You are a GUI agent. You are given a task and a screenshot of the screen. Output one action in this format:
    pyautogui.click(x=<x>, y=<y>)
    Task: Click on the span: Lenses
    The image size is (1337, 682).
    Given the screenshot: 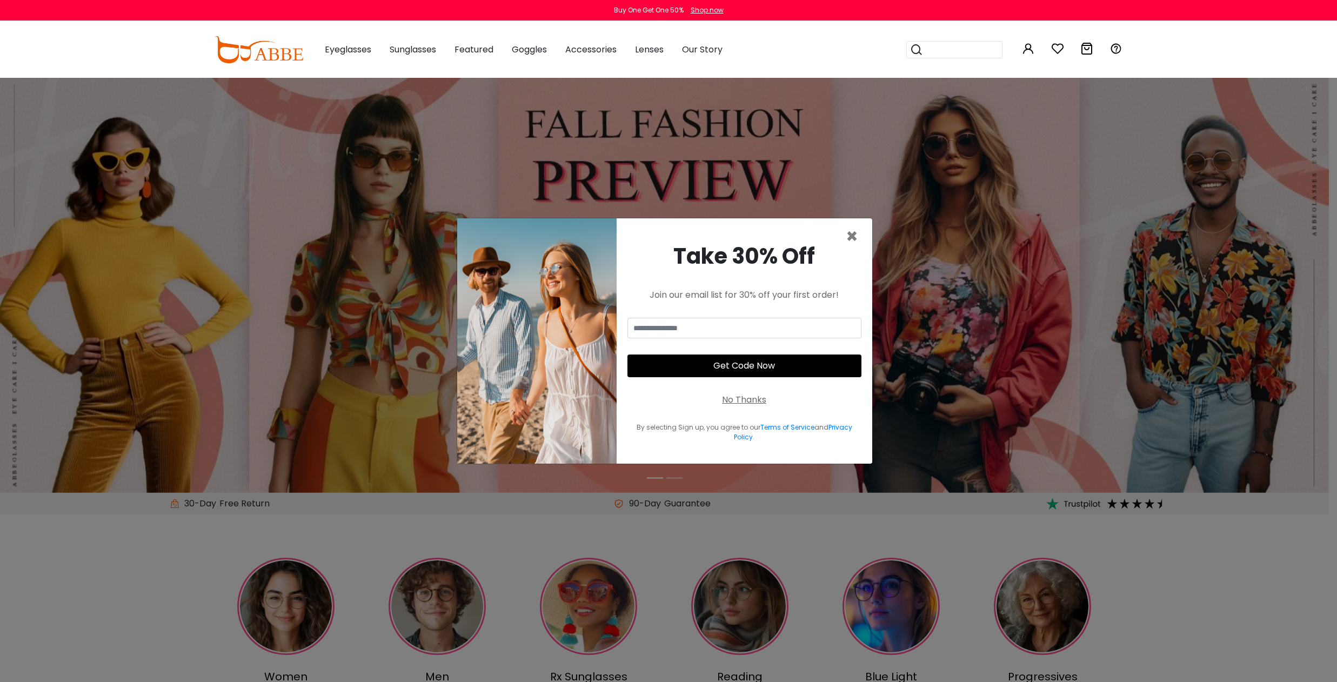 What is the action you would take?
    pyautogui.click(x=649, y=49)
    